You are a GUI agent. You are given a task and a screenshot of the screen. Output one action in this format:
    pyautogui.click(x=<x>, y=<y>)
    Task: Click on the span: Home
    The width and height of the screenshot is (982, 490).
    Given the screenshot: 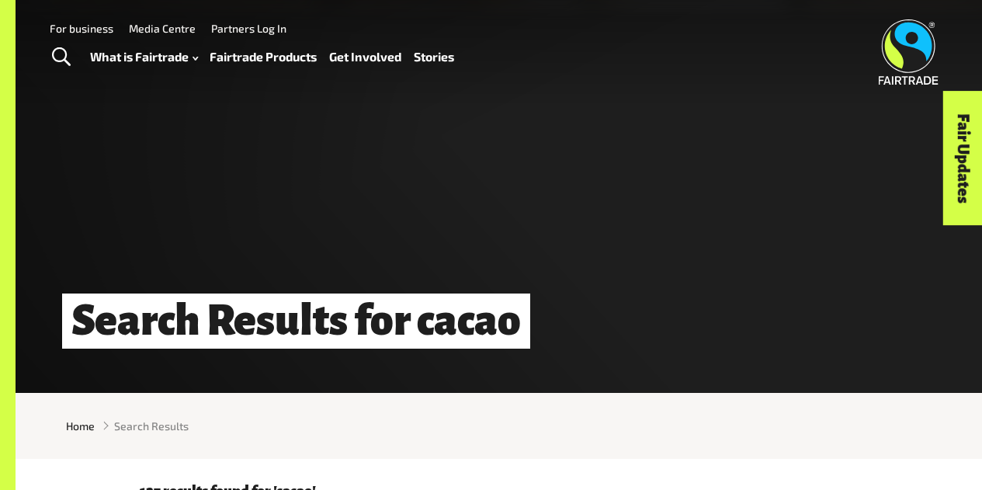 What is the action you would take?
    pyautogui.click(x=80, y=425)
    